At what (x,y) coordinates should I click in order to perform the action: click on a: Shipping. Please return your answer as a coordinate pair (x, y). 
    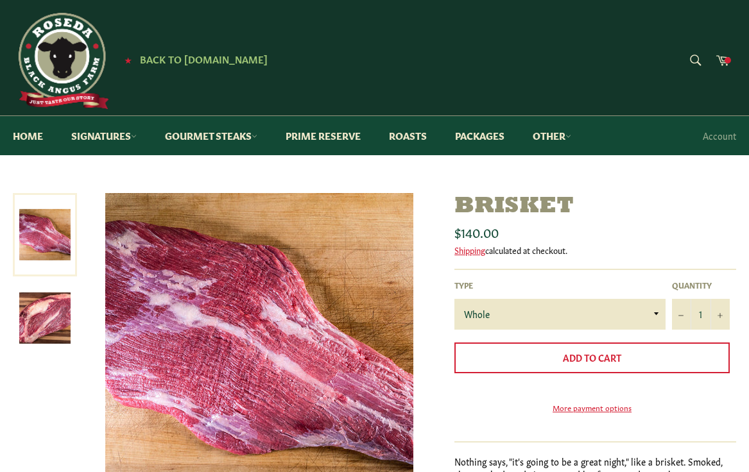
    Looking at the image, I should click on (470, 250).